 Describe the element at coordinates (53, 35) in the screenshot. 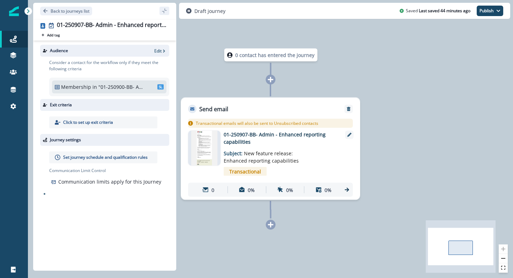

I see `p: Add tag` at that location.